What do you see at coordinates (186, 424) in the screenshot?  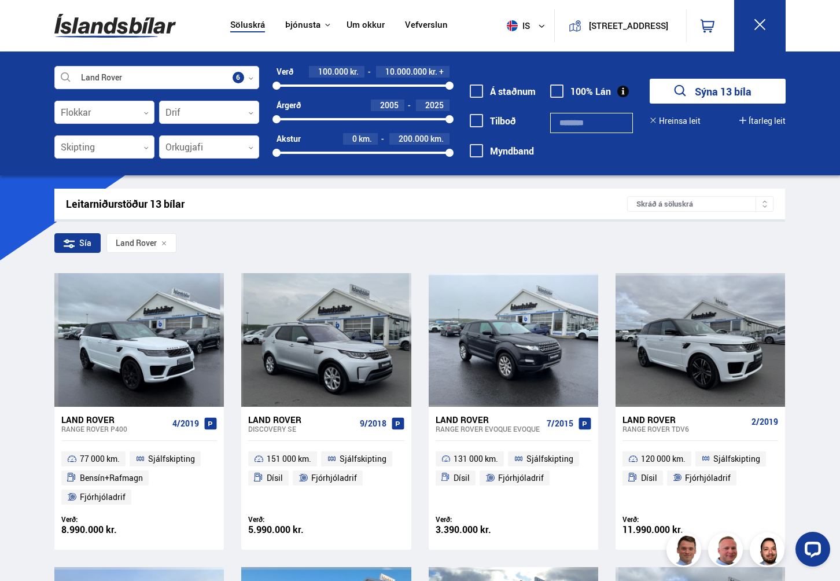 I see `span: 4/2019` at bounding box center [186, 424].